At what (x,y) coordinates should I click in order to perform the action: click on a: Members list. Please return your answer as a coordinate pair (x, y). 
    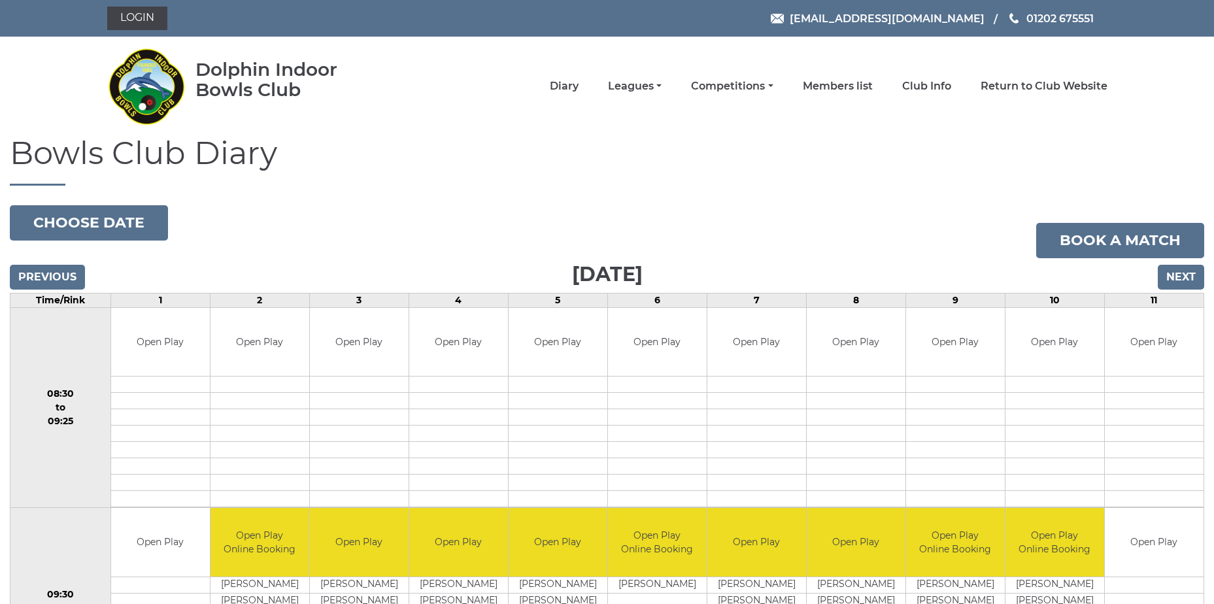
    Looking at the image, I should click on (837, 86).